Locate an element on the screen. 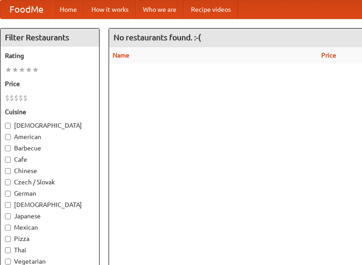 The image size is (362, 265). input: Chinese is located at coordinates (8, 171).